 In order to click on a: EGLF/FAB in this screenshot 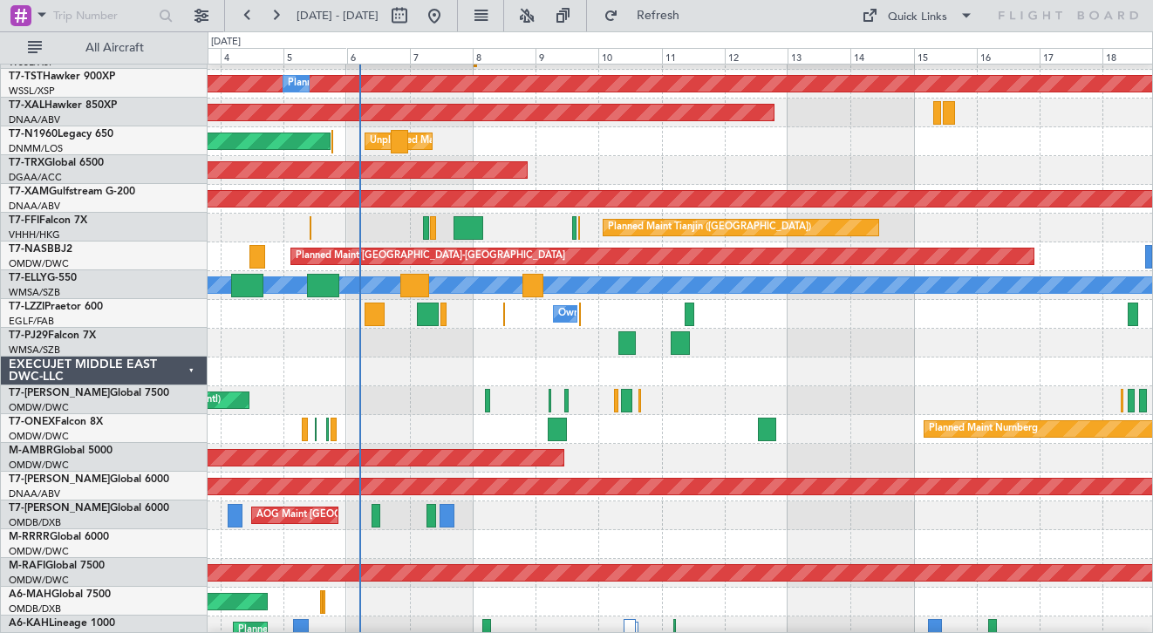, I will do `click(31, 321)`.